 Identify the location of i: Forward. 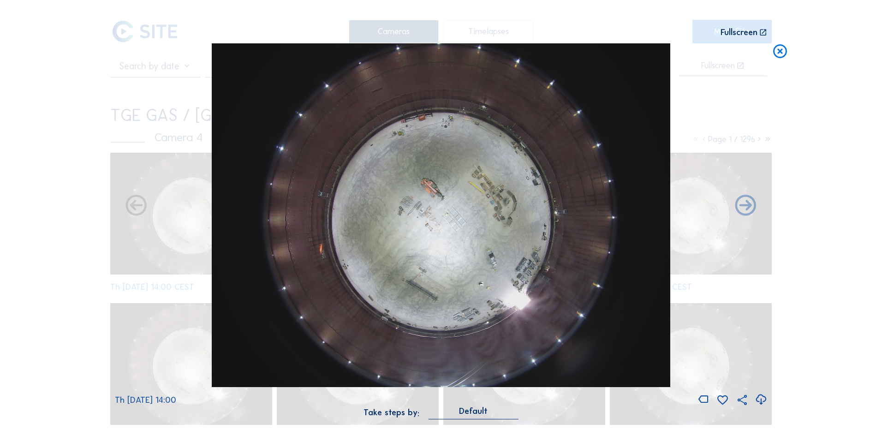
(136, 206).